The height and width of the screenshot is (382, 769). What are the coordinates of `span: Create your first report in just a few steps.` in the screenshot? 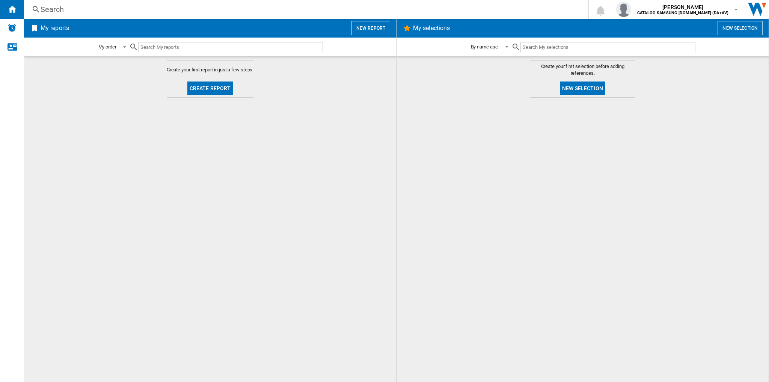 It's located at (210, 70).